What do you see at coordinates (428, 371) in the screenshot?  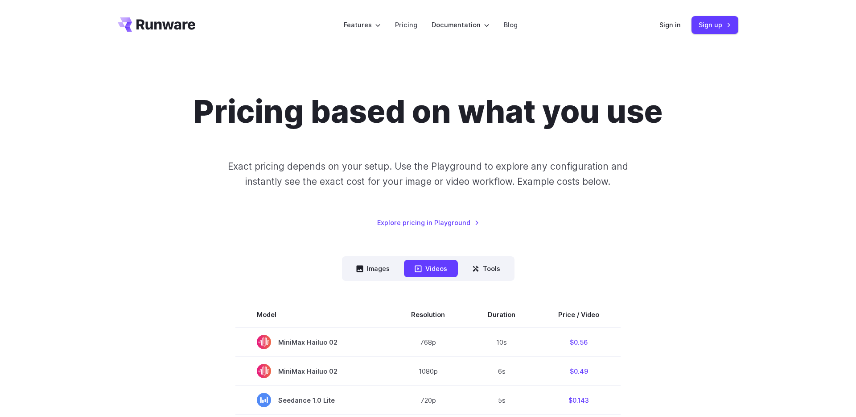 I see `td: 1080p` at bounding box center [428, 371].